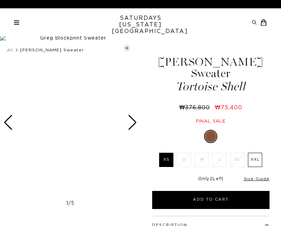  I want to click on a: Size Guide, so click(256, 179).